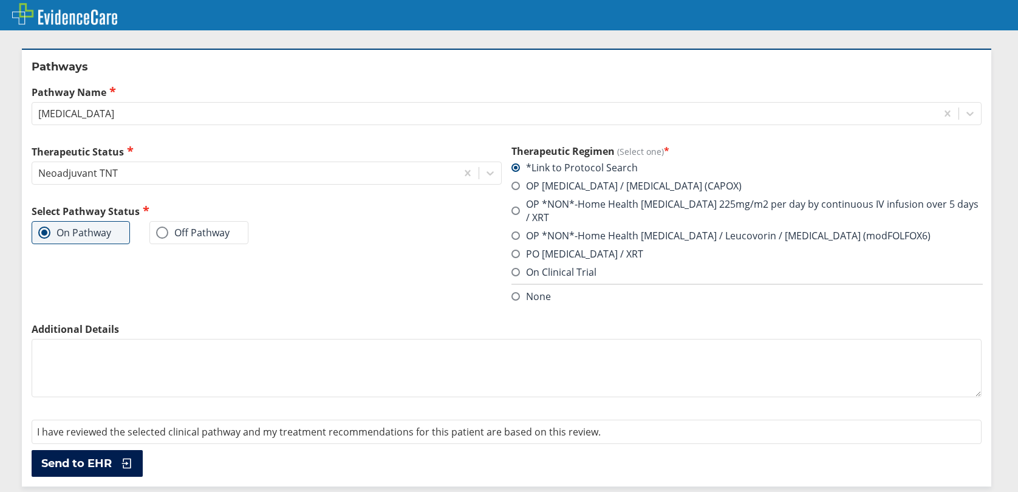 The image size is (1018, 492). I want to click on span: Send to EHR, so click(77, 463).